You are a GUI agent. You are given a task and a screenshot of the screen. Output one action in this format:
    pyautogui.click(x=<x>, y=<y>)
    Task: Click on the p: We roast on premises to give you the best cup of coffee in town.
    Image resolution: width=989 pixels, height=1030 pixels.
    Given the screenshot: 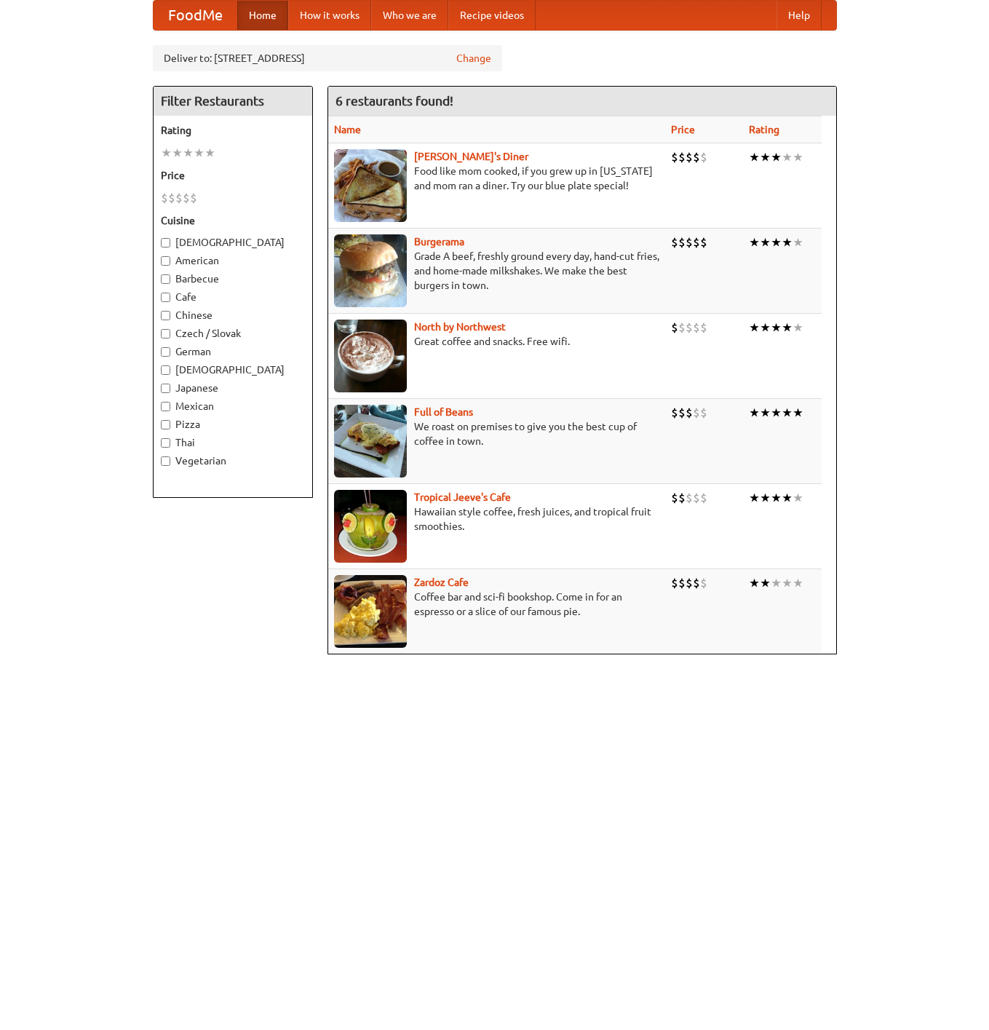 What is the action you would take?
    pyautogui.click(x=496, y=434)
    